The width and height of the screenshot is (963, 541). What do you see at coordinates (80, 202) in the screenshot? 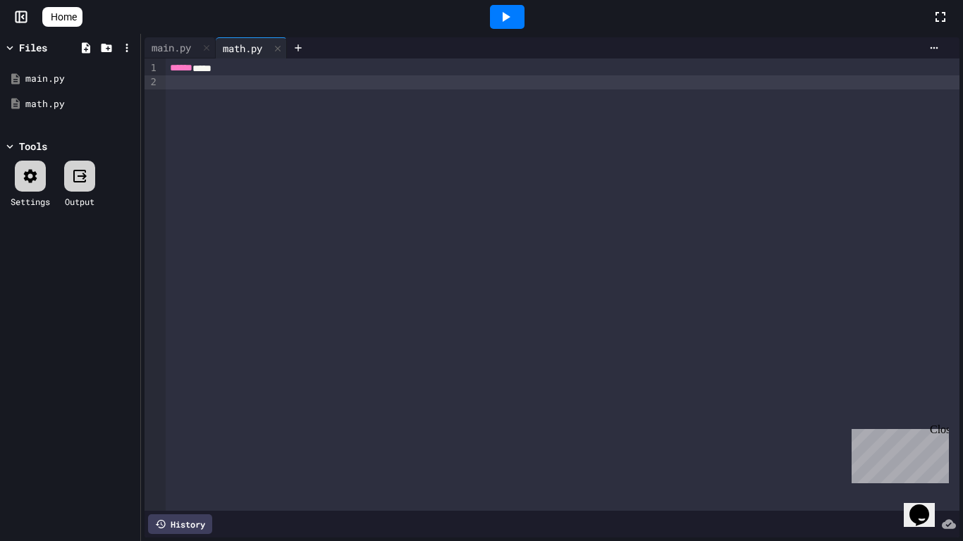
I see `div: Output` at bounding box center [80, 202].